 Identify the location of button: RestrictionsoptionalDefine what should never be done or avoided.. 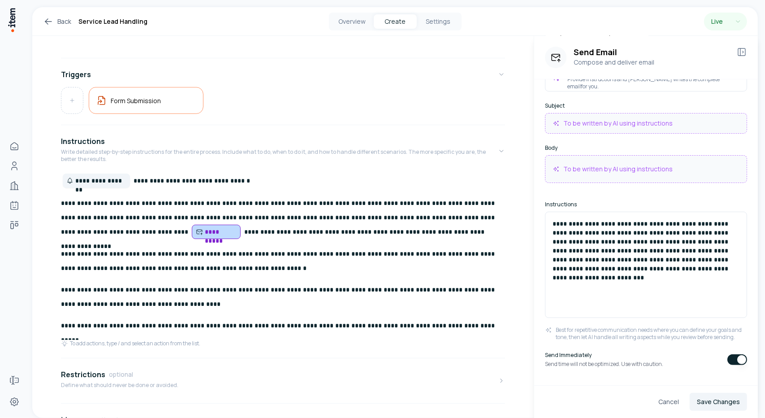
(283, 381).